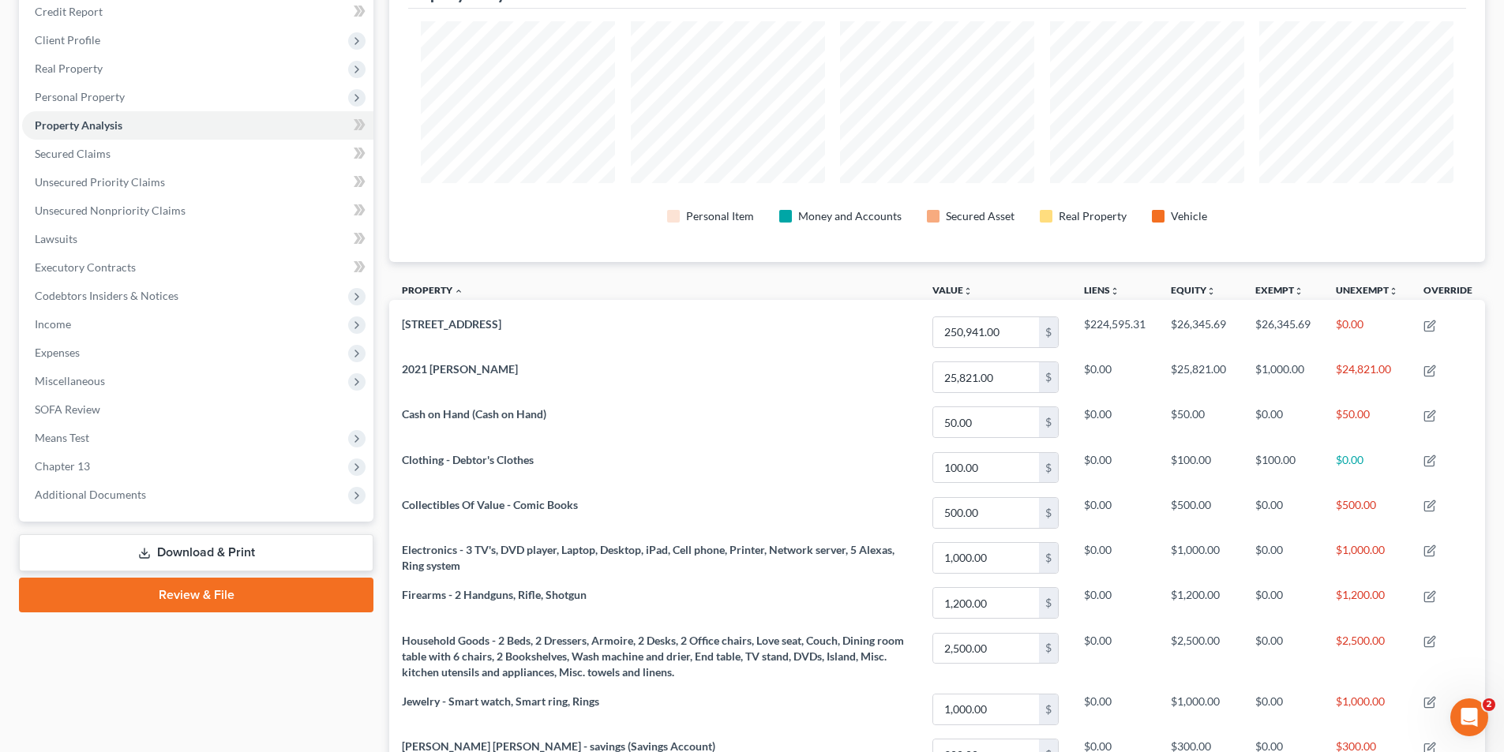 The height and width of the screenshot is (752, 1504). Describe the element at coordinates (73, 153) in the screenshot. I see `span: Secured Claims` at that location.